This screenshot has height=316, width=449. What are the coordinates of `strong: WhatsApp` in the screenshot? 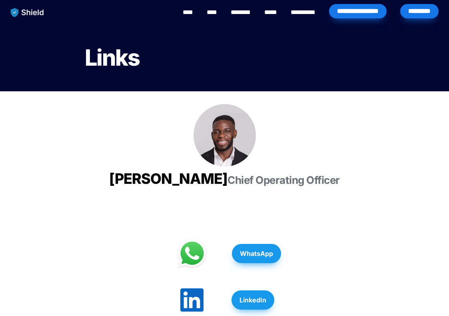 It's located at (257, 253).